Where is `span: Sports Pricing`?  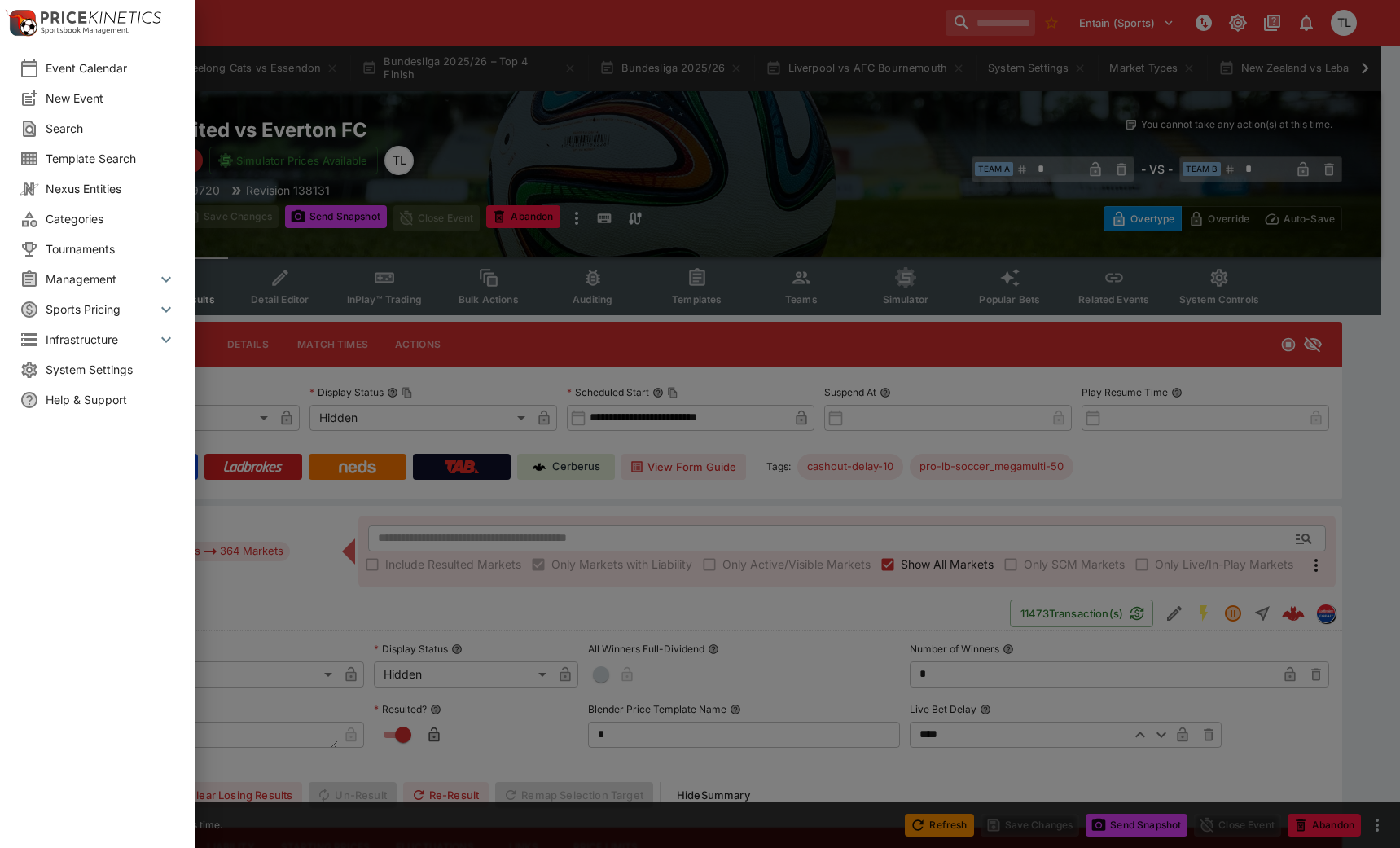 span: Sports Pricing is located at coordinates (100, 309).